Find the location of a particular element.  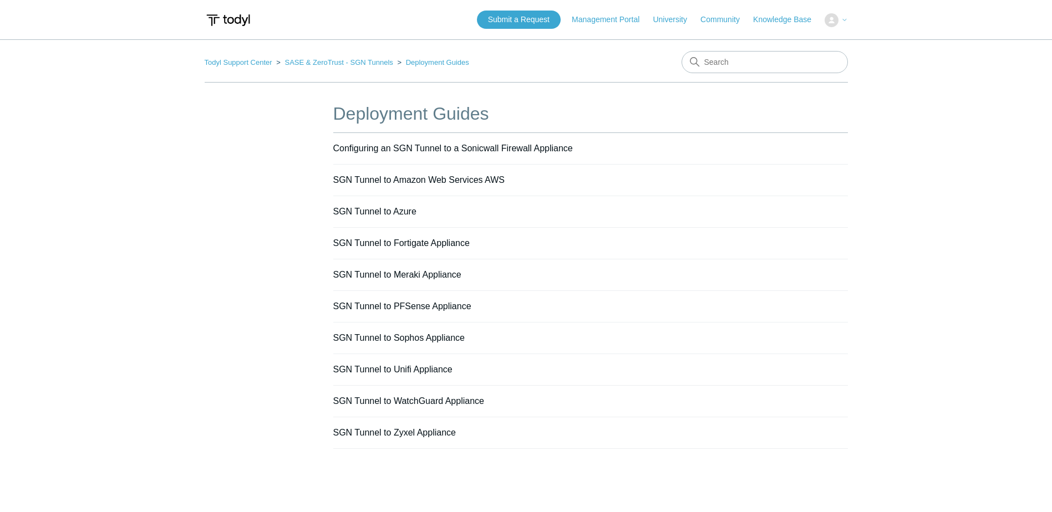

a: SGN Tunnel to Fortigate Appliance is located at coordinates (401, 243).